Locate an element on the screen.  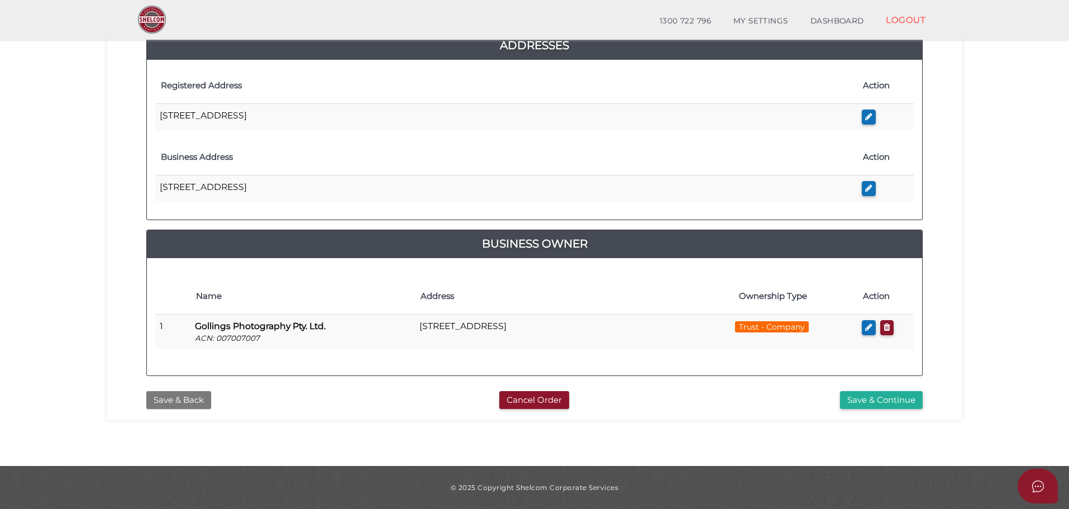
h4: Business Owner is located at coordinates (535, 244).